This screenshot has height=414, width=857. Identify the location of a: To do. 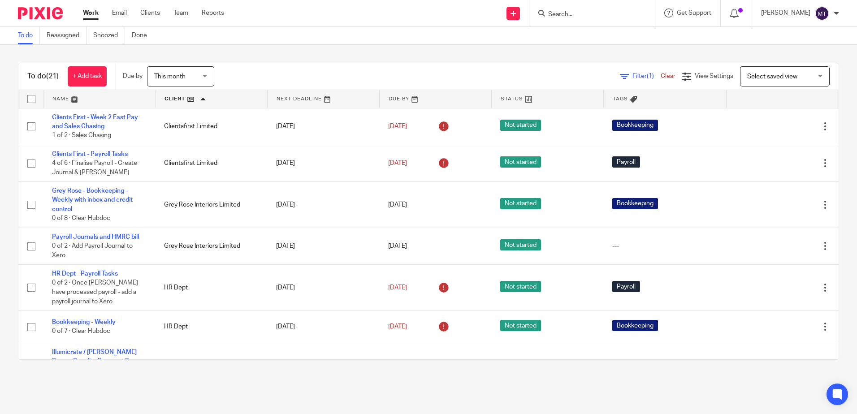
(29, 35).